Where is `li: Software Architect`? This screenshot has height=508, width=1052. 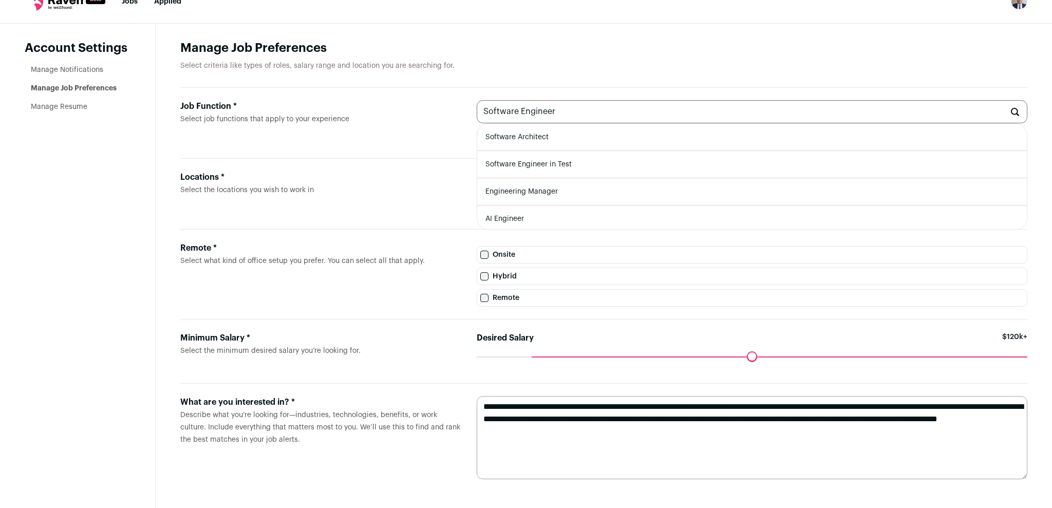
li: Software Architect is located at coordinates (752, 137).